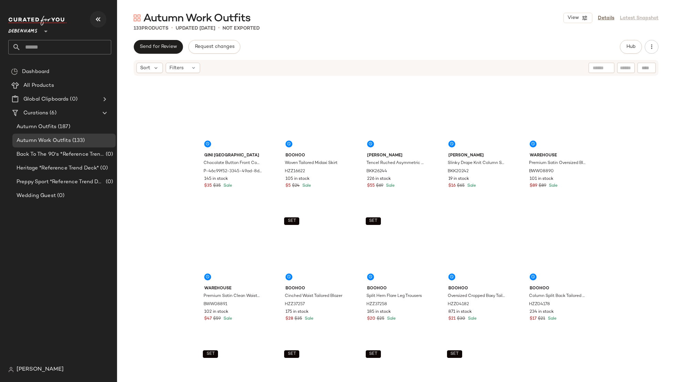  Describe the element at coordinates (477, 296) in the screenshot. I see `span: Oversized Cropped Boxy Tailored Blazer` at that location.